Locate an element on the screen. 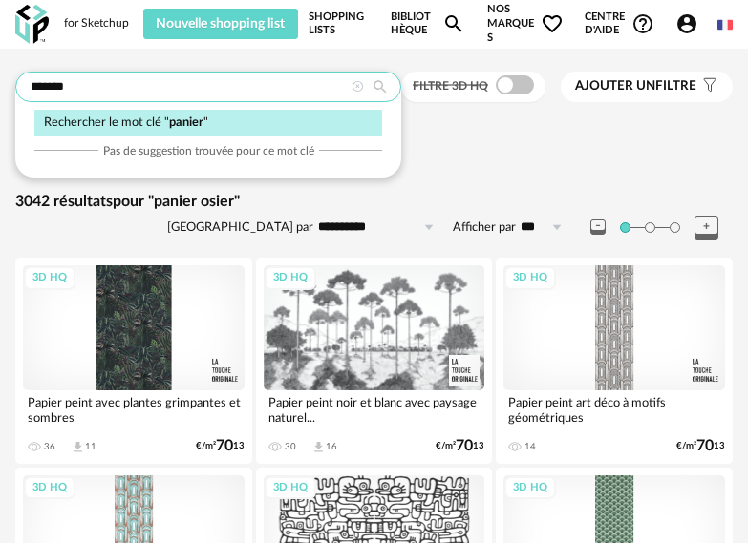 Image resolution: width=748 pixels, height=543 pixels. div: 16 is located at coordinates (331, 447).